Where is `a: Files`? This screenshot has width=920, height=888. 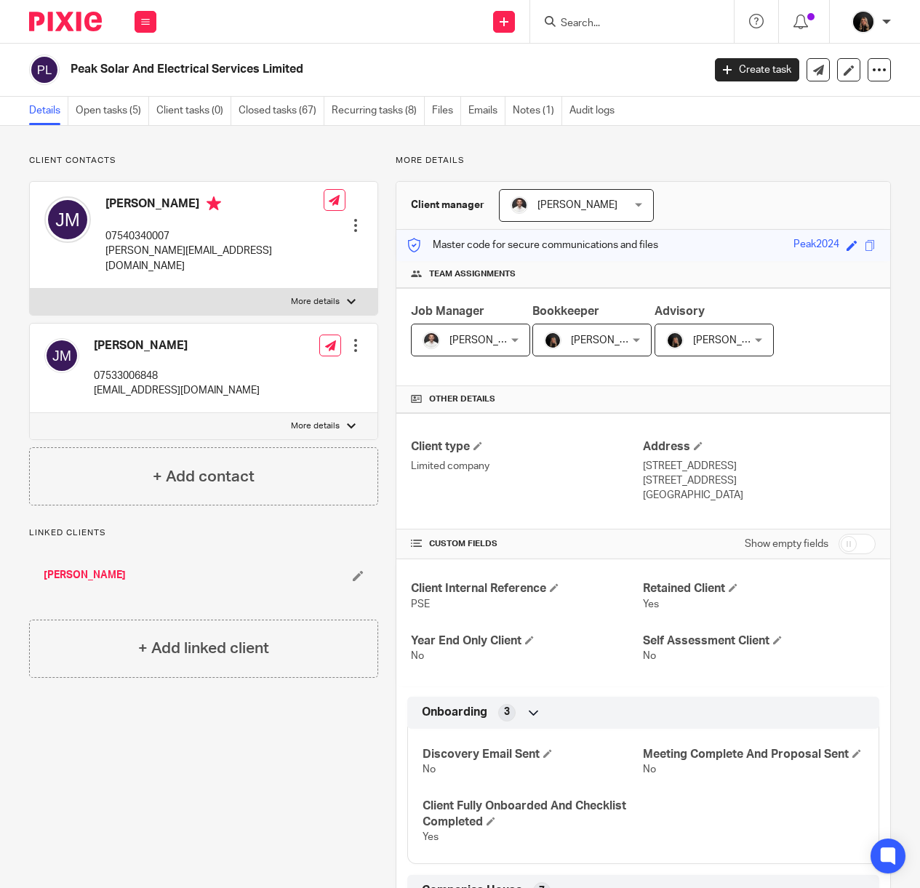
a: Files is located at coordinates (447, 111).